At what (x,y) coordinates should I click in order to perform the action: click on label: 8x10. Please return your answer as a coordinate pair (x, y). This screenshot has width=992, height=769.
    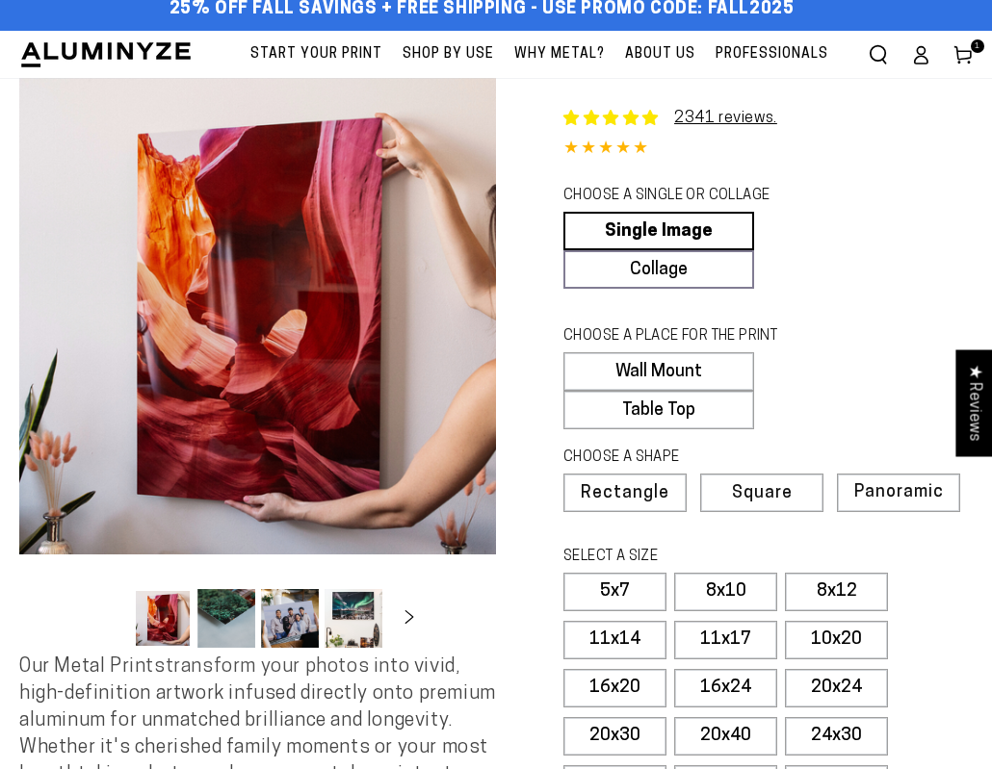
    Looking at the image, I should click on (725, 592).